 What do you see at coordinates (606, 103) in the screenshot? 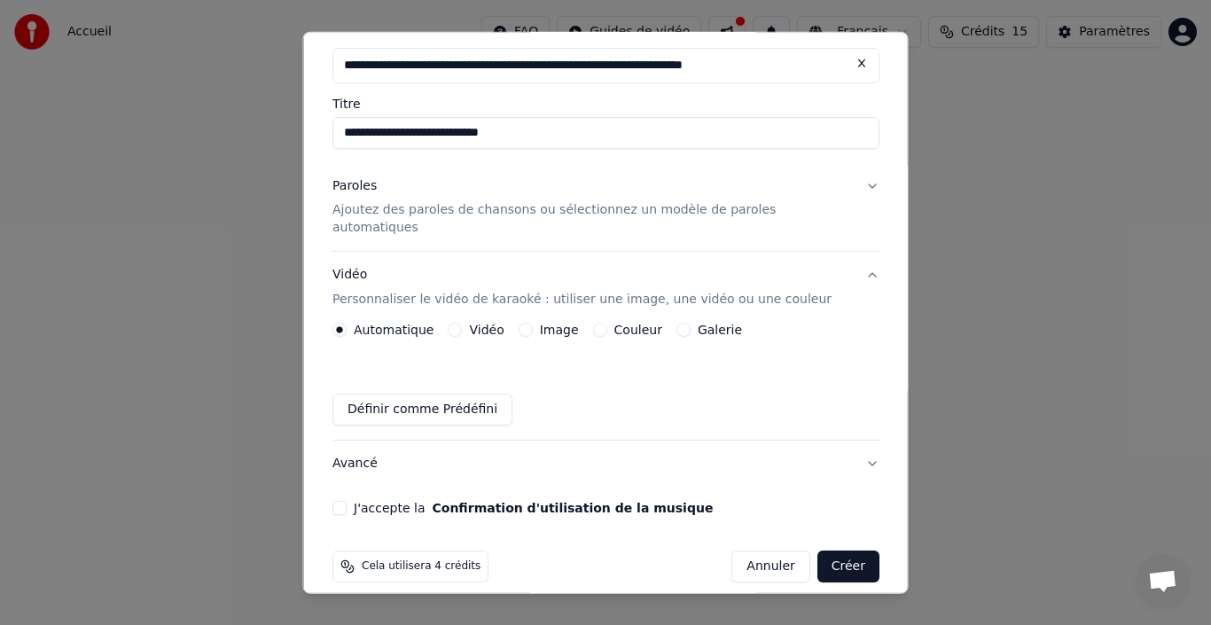
I see `label: Titre` at bounding box center [606, 103].